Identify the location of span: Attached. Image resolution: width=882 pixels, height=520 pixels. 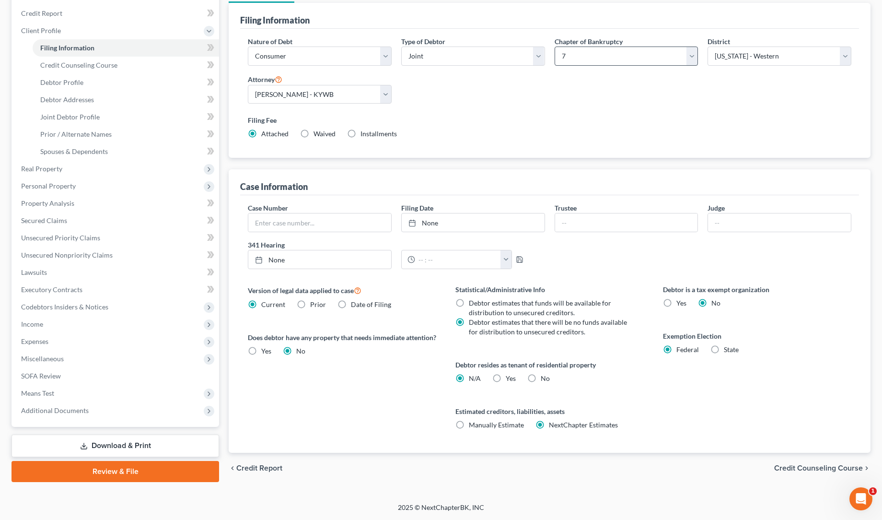
(275, 133).